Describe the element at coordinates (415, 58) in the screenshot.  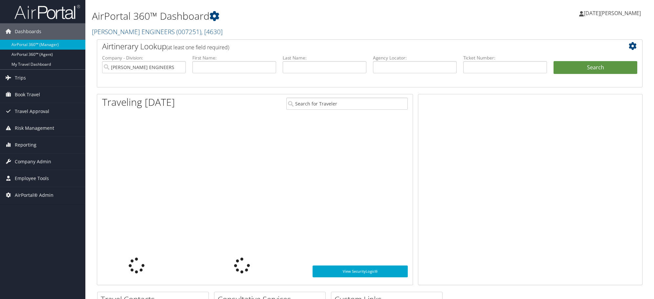
I see `label: Agency Locator:` at that location.